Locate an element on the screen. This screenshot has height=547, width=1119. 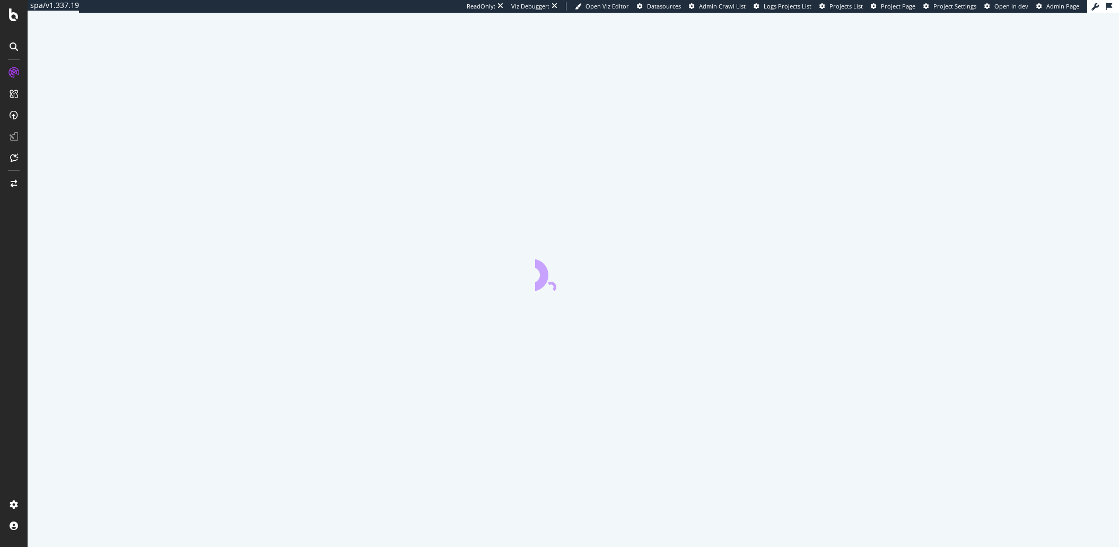
span: Project Settings is located at coordinates (954, 6).